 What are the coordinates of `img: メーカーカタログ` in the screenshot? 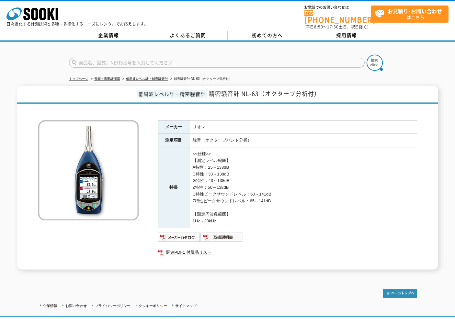 It's located at (179, 238).